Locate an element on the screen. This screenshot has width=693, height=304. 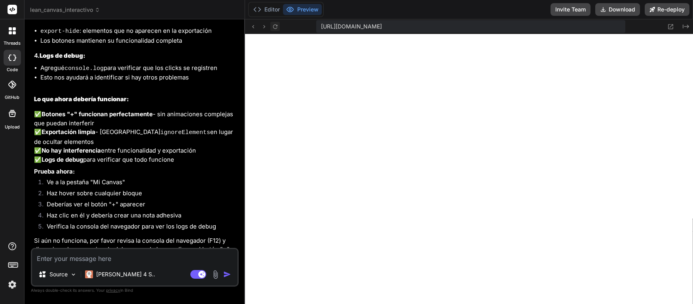
span: lean_canvas_interactivo is located at coordinates (65, 10).